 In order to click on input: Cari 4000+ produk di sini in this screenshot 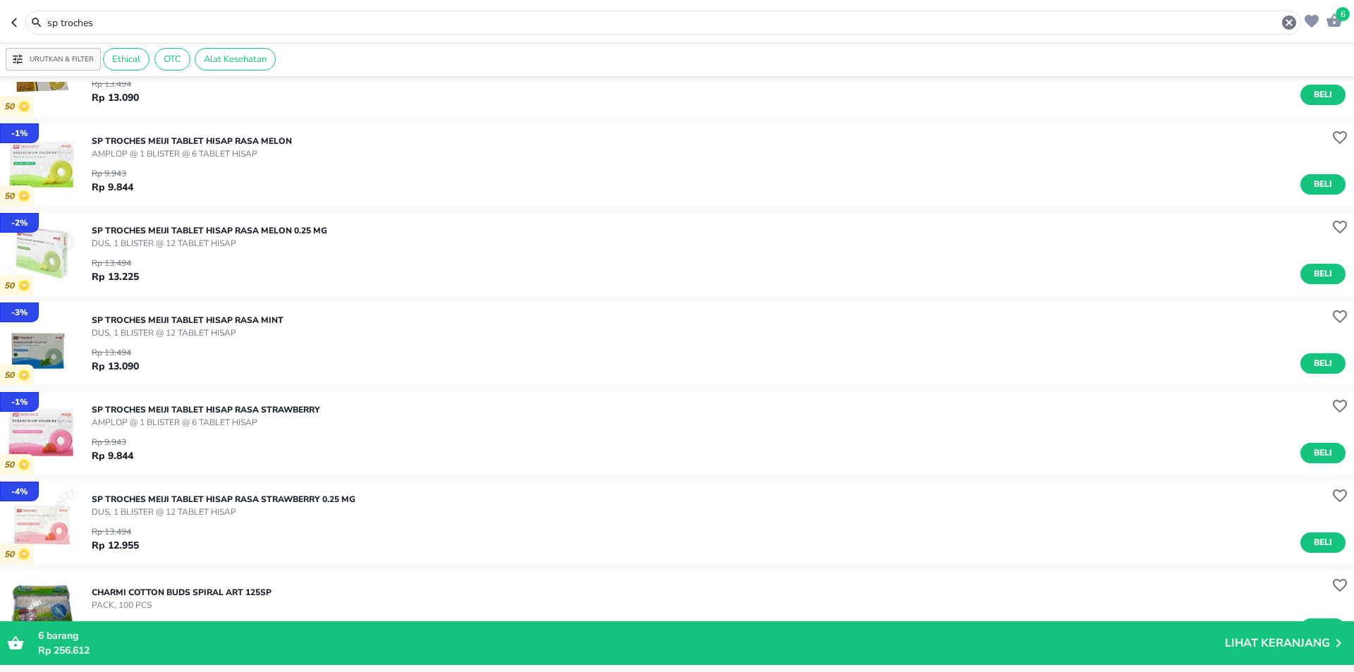, I will do `click(663, 23)`.